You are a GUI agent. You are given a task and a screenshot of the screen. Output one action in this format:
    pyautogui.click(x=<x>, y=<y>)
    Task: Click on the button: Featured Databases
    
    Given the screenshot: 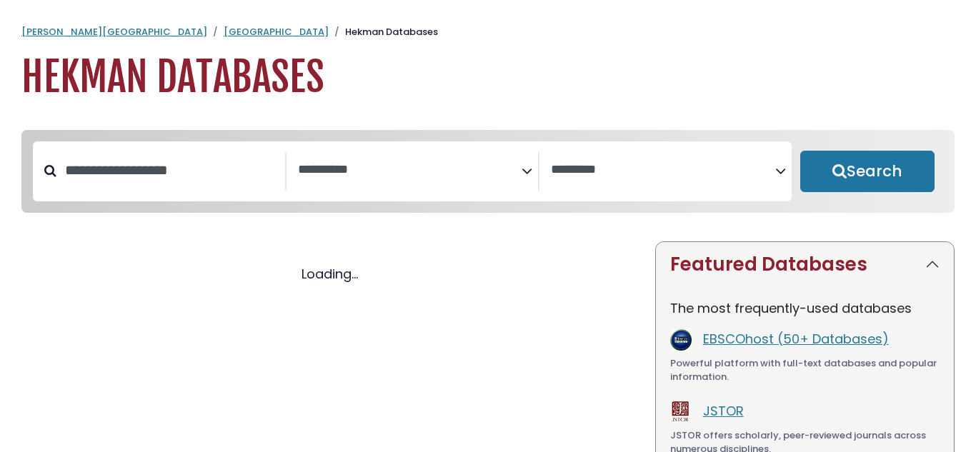 What is the action you would take?
    pyautogui.click(x=805, y=264)
    